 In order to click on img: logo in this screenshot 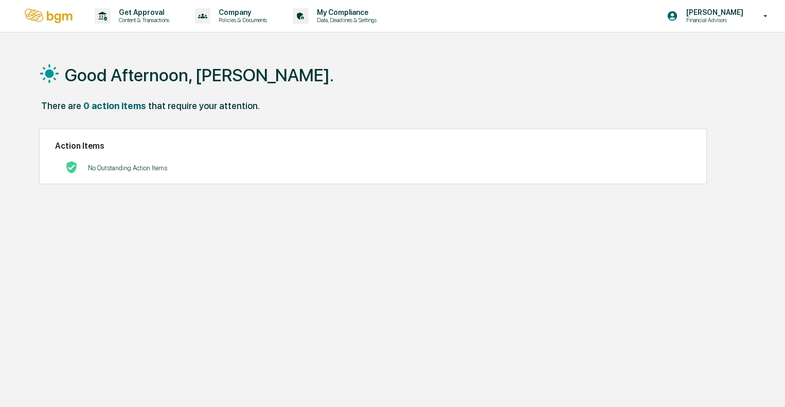, I will do `click(49, 16)`.